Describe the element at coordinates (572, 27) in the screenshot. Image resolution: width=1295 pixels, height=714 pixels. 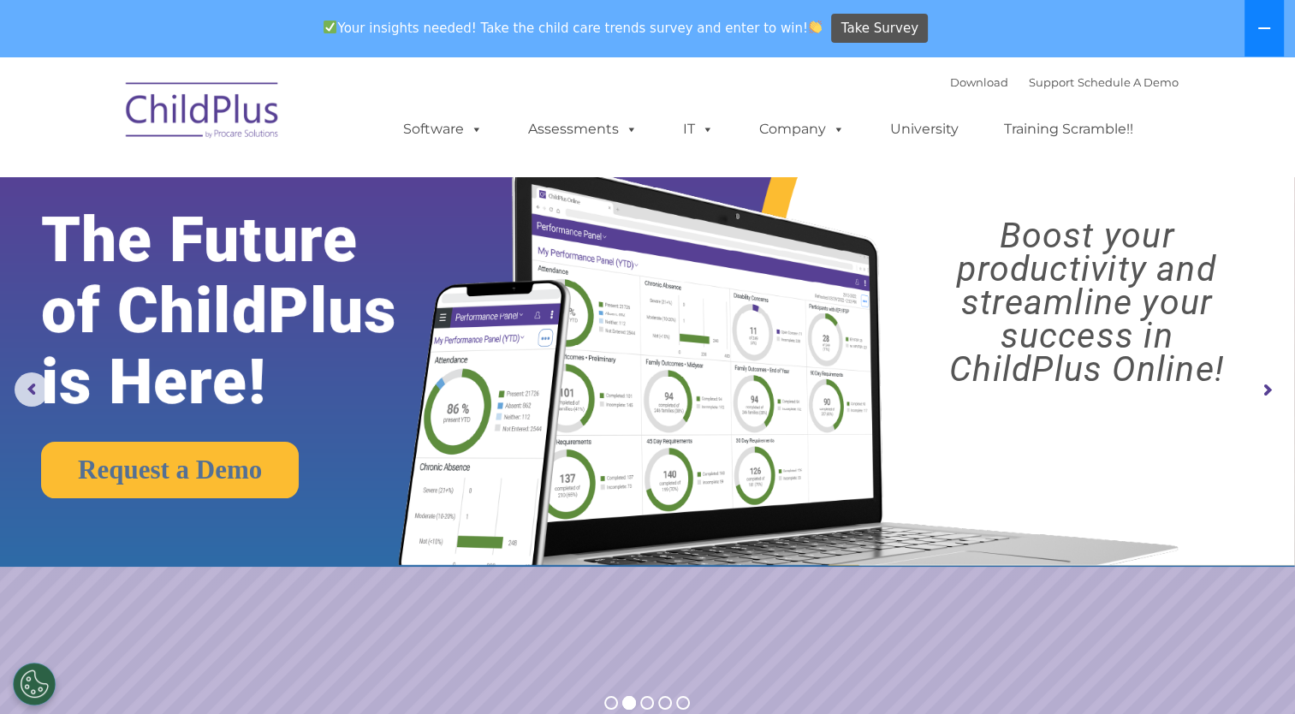
I see `span: Your insights needed! Take the child care trends survey and enter to win!` at that location.